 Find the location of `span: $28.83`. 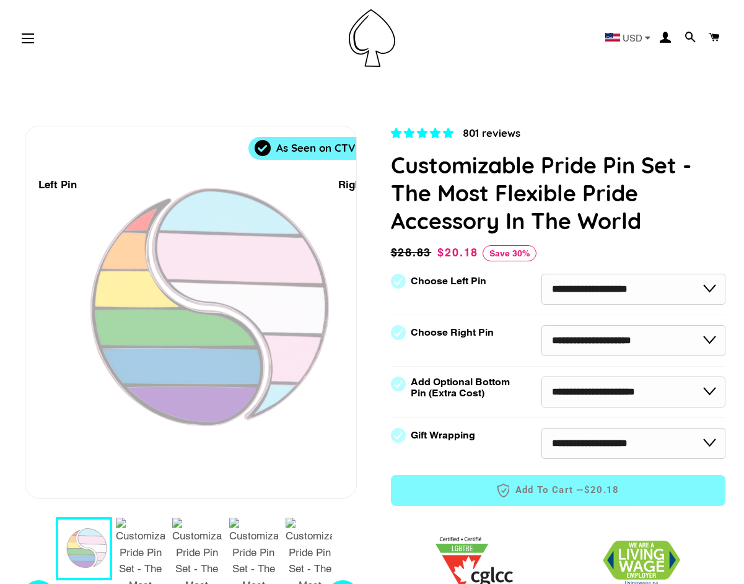

span: $28.83 is located at coordinates (412, 253).